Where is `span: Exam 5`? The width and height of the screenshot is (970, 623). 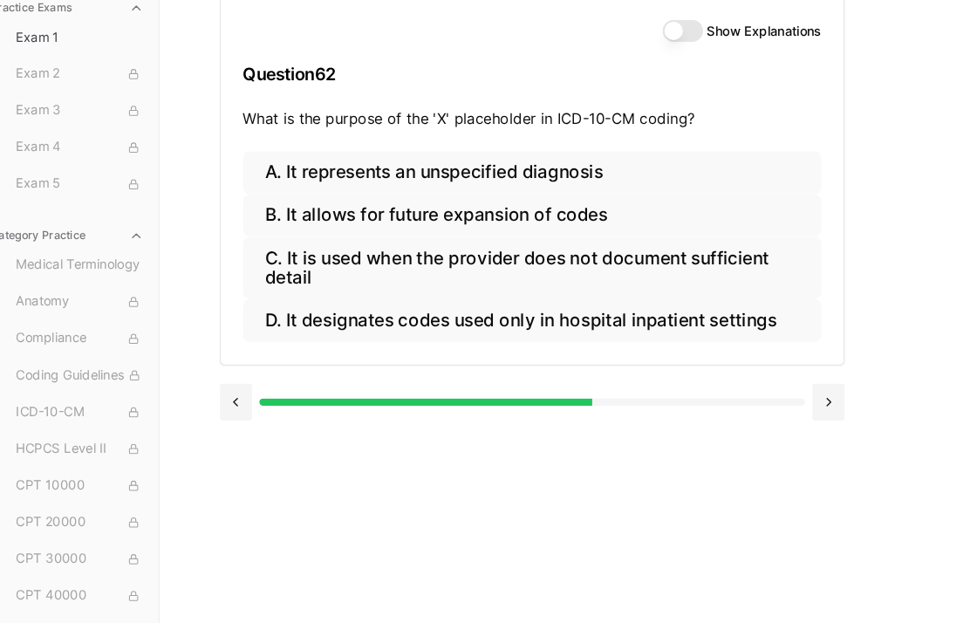
span: Exam 5 is located at coordinates (99, 206).